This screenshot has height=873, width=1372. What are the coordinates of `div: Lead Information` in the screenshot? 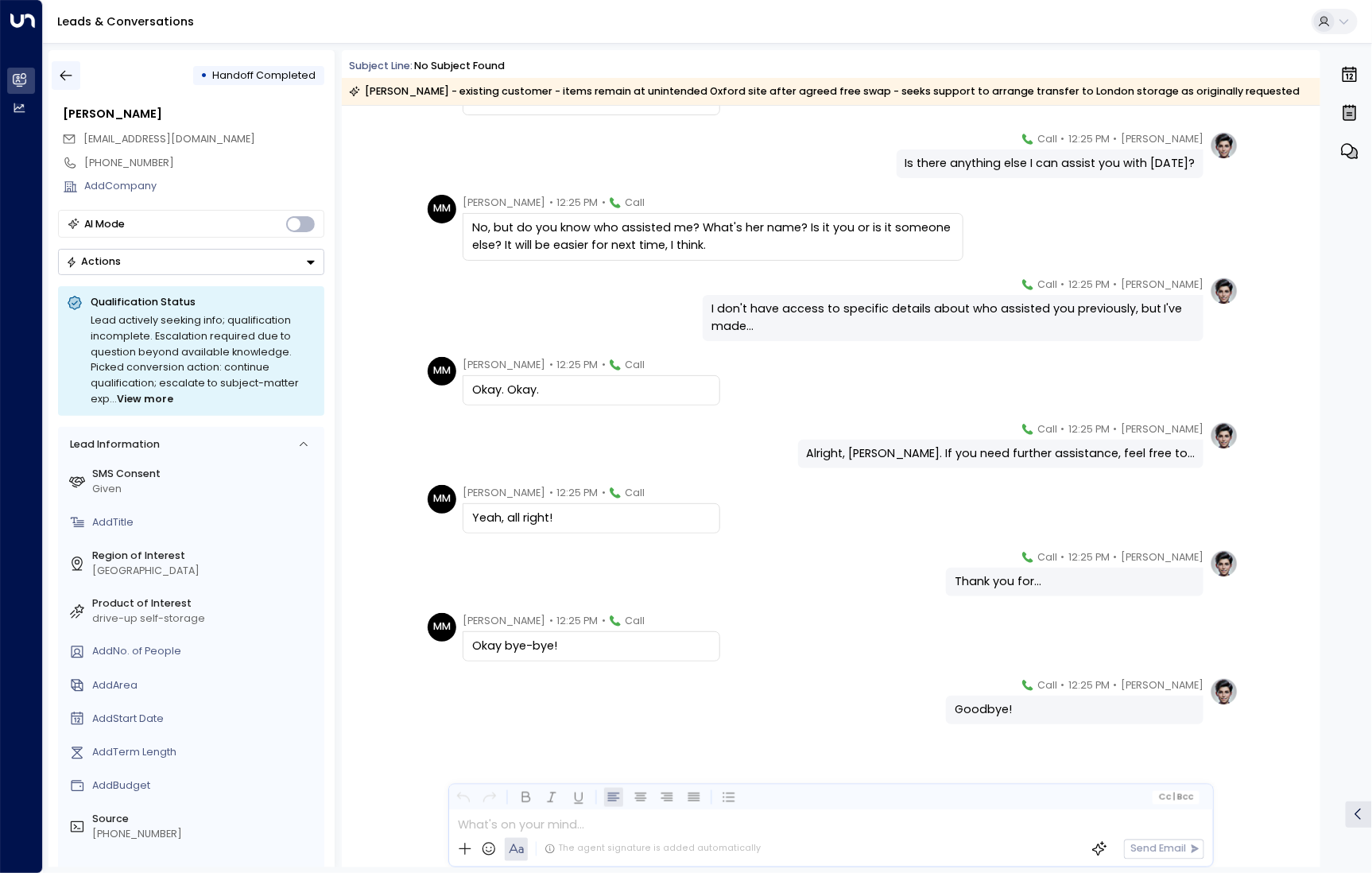 It's located at (111, 444).